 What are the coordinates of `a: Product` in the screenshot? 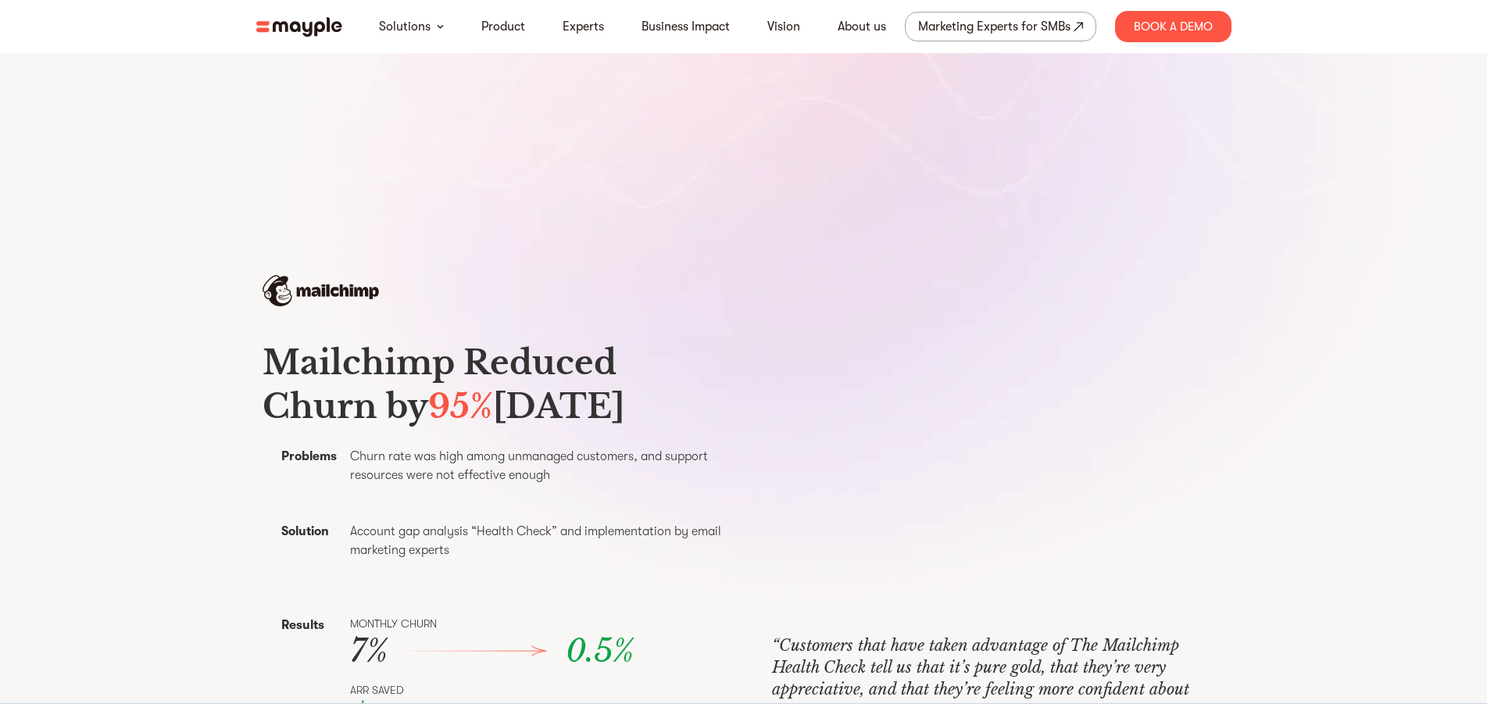 It's located at (503, 27).